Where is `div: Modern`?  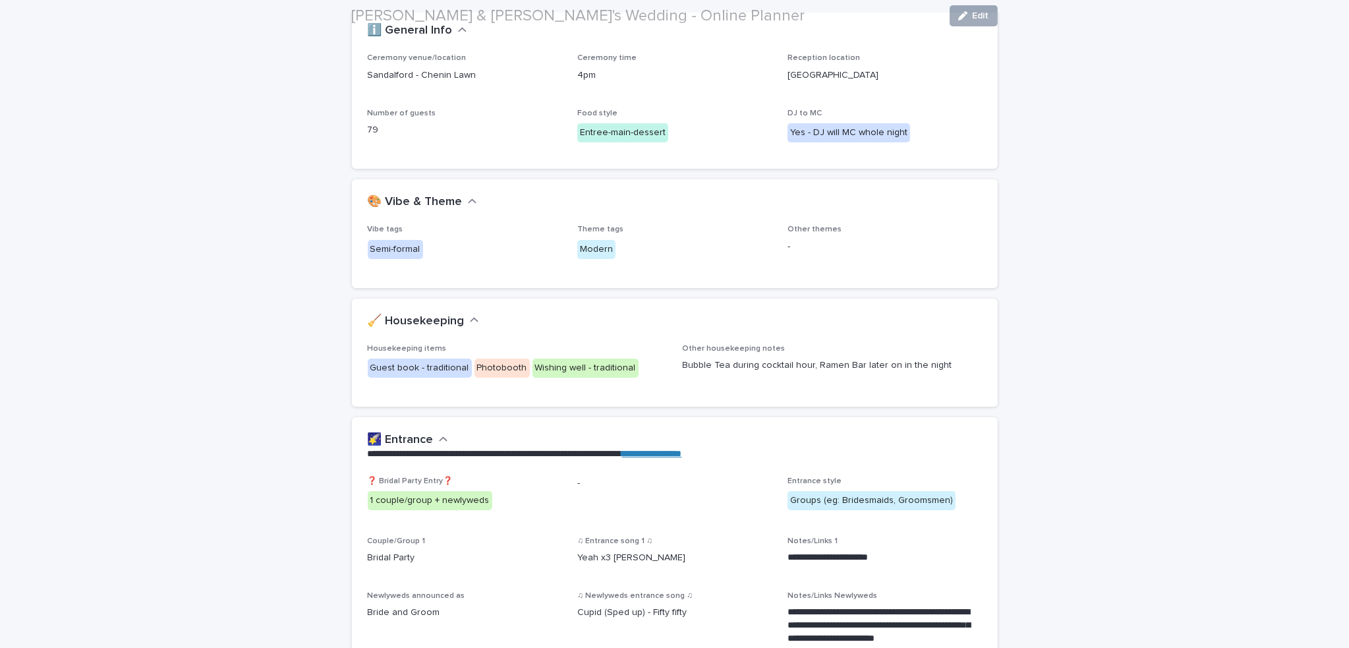
div: Modern is located at coordinates (597, 249).